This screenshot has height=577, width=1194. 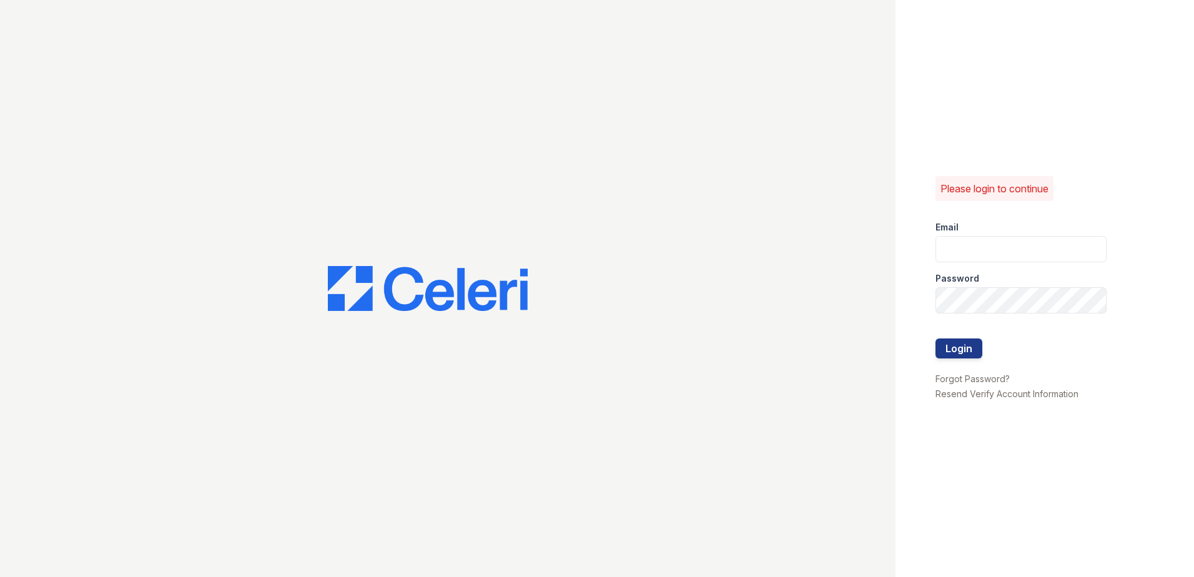 I want to click on label: Password, so click(x=957, y=278).